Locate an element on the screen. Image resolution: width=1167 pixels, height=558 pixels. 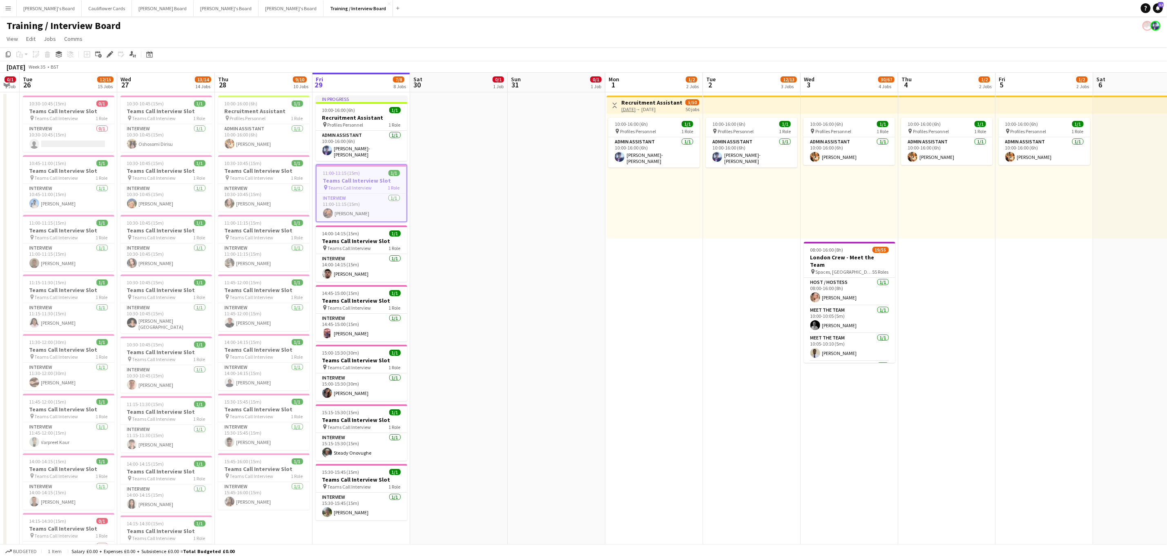
span: 12 is located at coordinates (1161, 4).